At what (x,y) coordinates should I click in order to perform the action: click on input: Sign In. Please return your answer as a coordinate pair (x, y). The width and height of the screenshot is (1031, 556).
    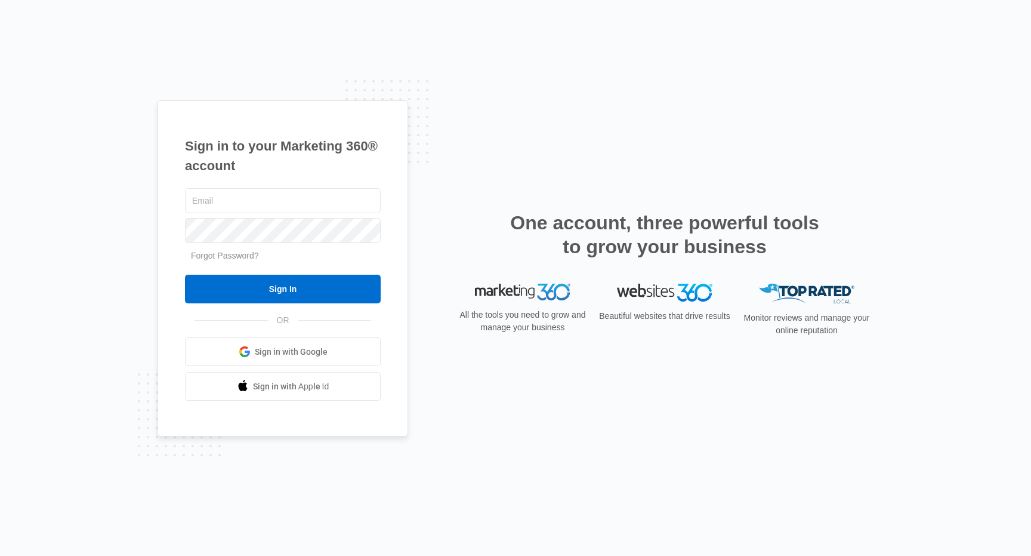
    Looking at the image, I should click on (283, 289).